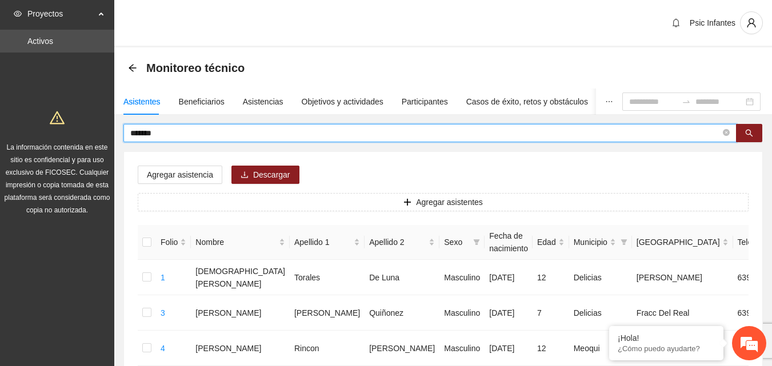 The width and height of the screenshot is (772, 366). Describe the element at coordinates (676, 23) in the screenshot. I see `span: bell` at that location.